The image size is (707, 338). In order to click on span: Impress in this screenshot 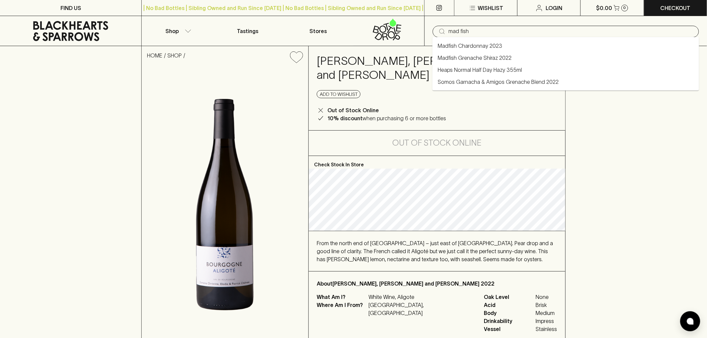, I will do `click(547, 321)`.